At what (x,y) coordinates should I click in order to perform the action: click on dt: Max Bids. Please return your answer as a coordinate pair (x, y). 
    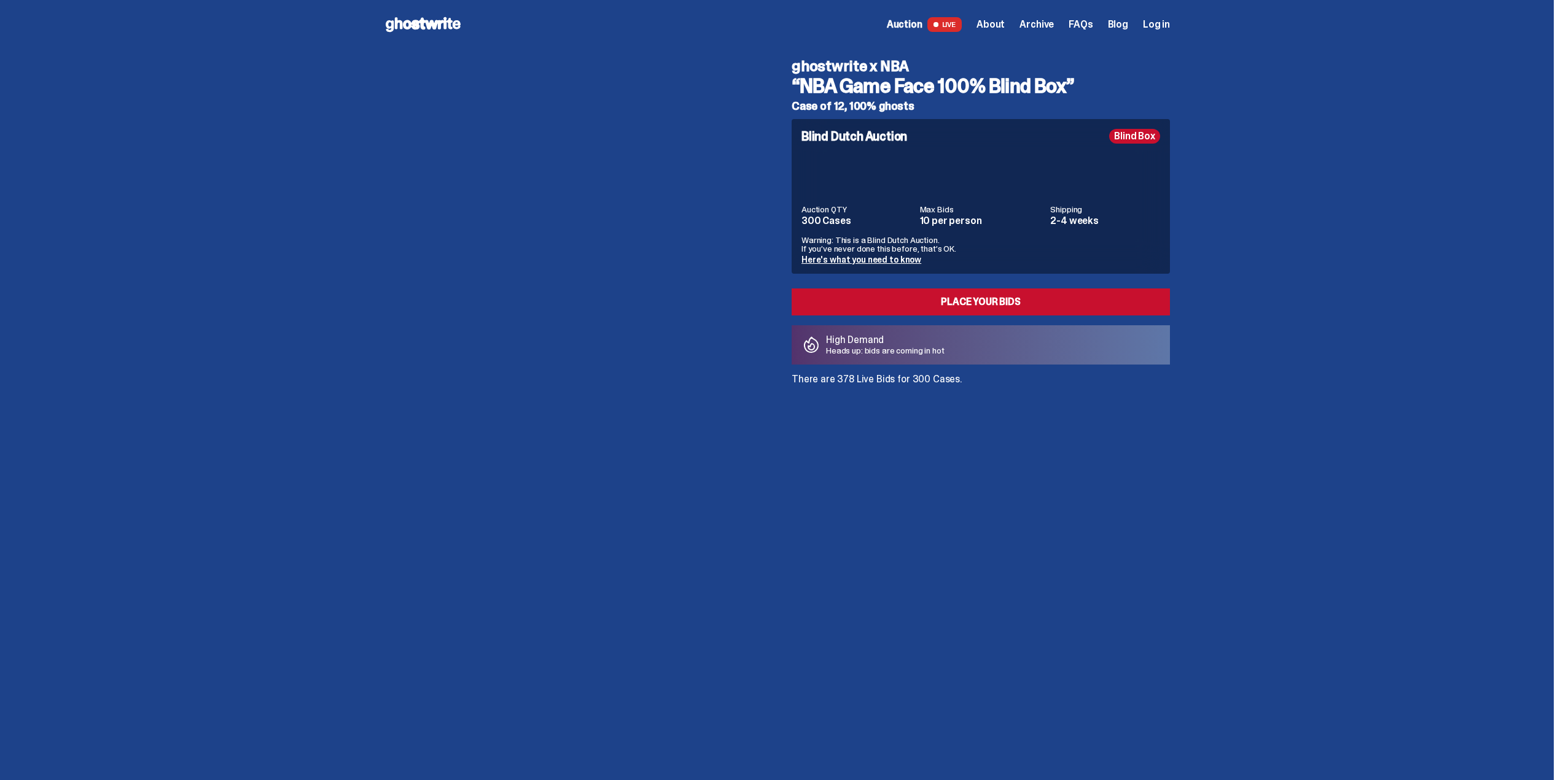
    Looking at the image, I should click on (981, 209).